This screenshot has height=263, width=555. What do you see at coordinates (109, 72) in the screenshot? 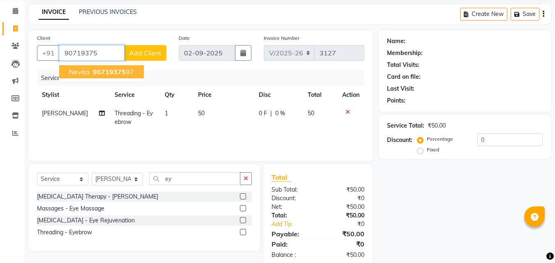
I see `span: 90719375` at bounding box center [109, 72].